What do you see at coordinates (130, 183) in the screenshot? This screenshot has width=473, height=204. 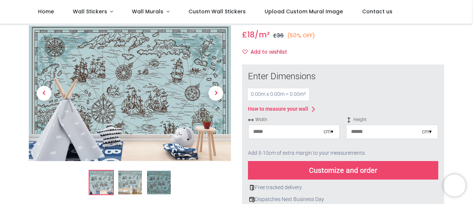 I see `img: WS-47298-02` at bounding box center [130, 183].